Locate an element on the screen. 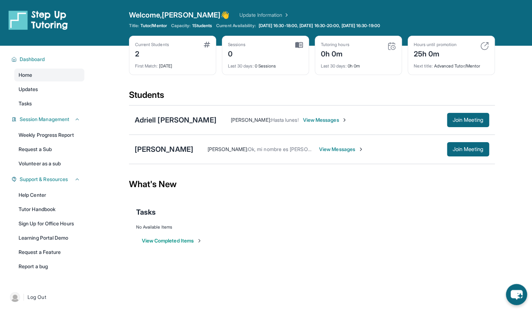  a: Tutor Handbook is located at coordinates (49, 209).